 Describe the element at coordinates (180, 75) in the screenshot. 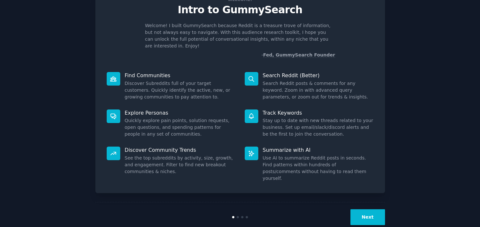

I see `p: Find Communities` at that location.